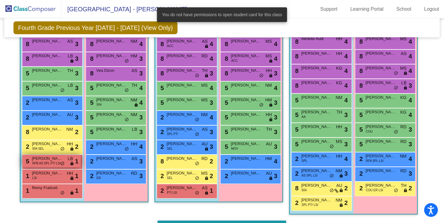 The image size is (444, 223). What do you see at coordinates (169, 149) in the screenshot?
I see `span: SEL` at bounding box center [169, 149].